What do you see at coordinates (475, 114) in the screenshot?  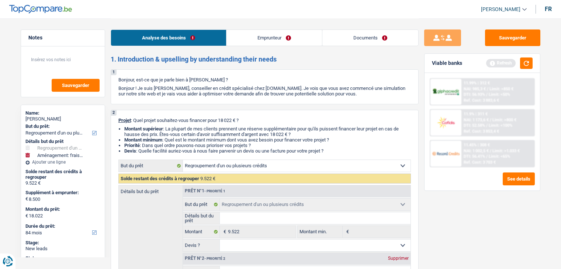 I see `div: 11.9% | 311 €` at bounding box center [475, 114].